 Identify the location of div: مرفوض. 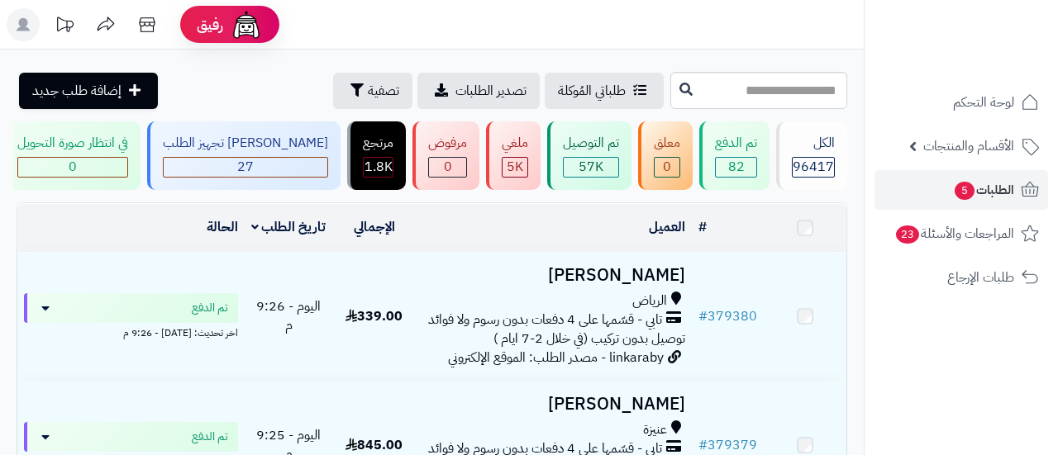
(447, 143).